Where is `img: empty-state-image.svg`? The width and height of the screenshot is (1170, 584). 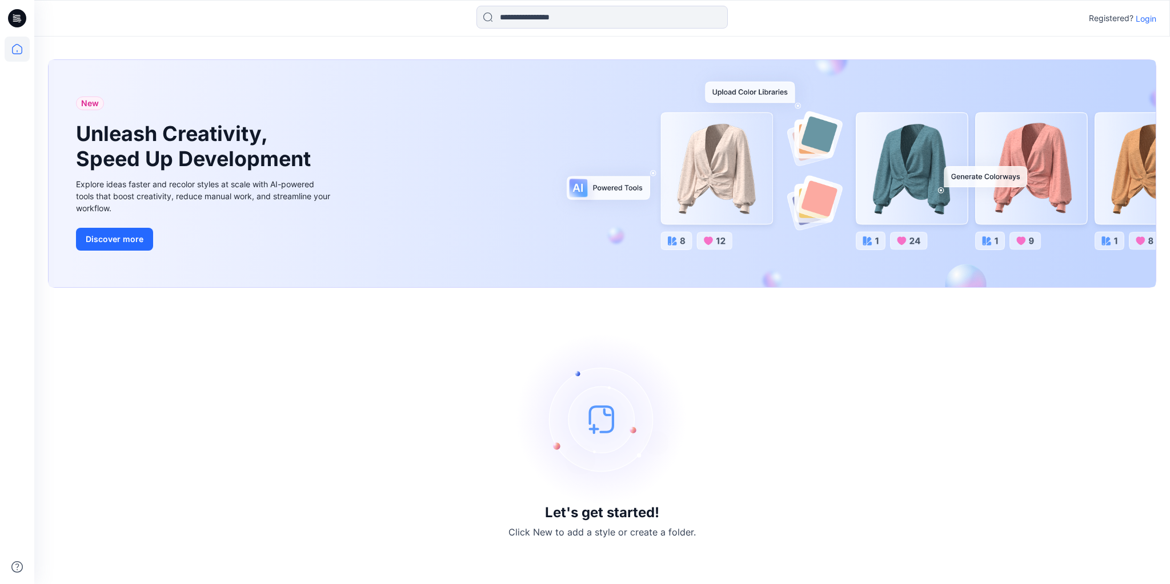
img: empty-state-image.svg is located at coordinates (602, 419).